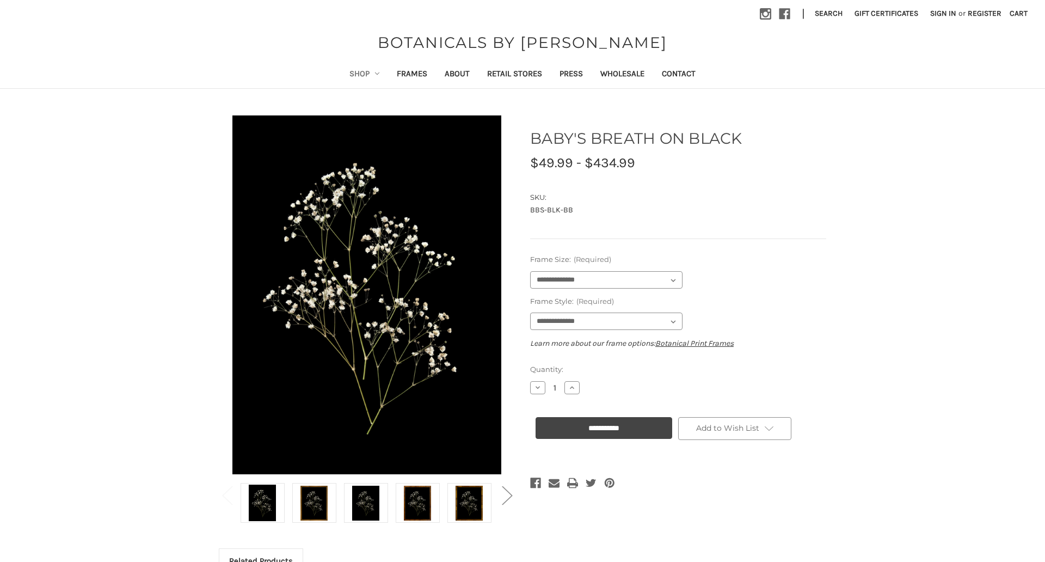 This screenshot has width=1045, height=562. I want to click on a: Add to Wish List, so click(735, 428).